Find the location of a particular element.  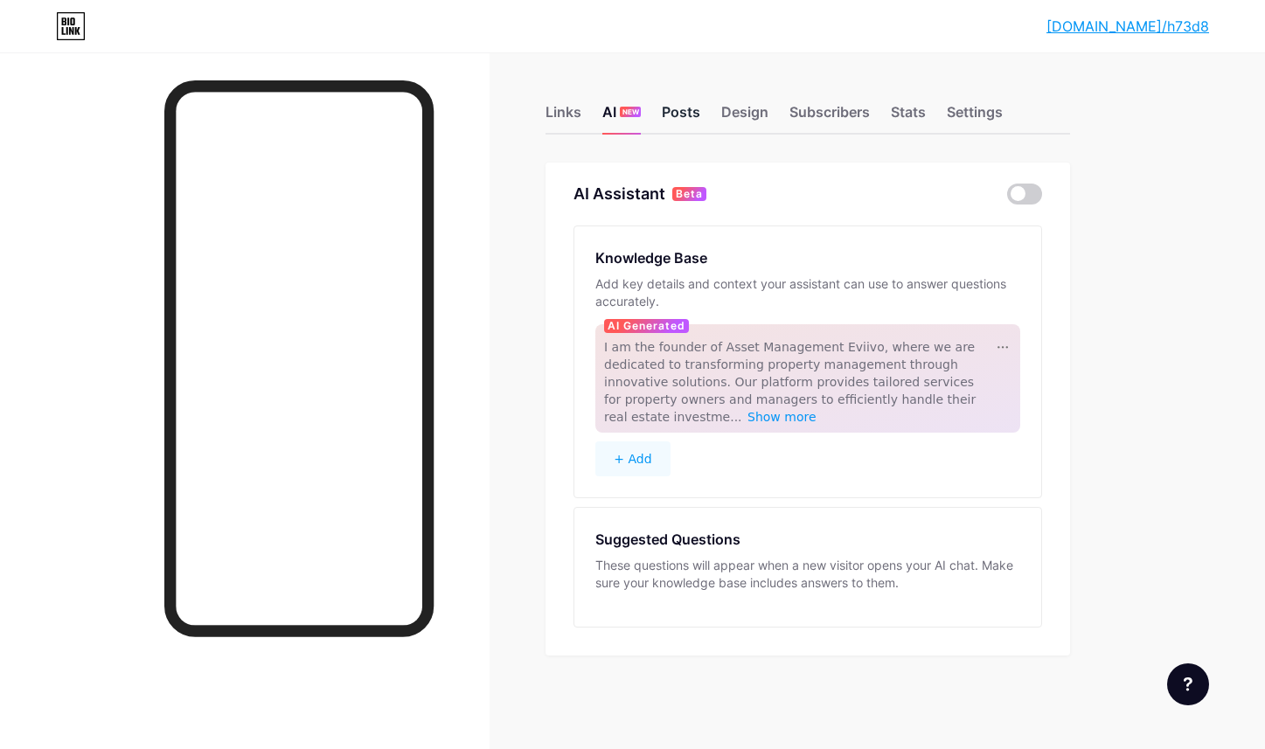

span: I am the founder of Asset Management Eviivo, where we are dedicated to transforming property mana... is located at coordinates (790, 382).